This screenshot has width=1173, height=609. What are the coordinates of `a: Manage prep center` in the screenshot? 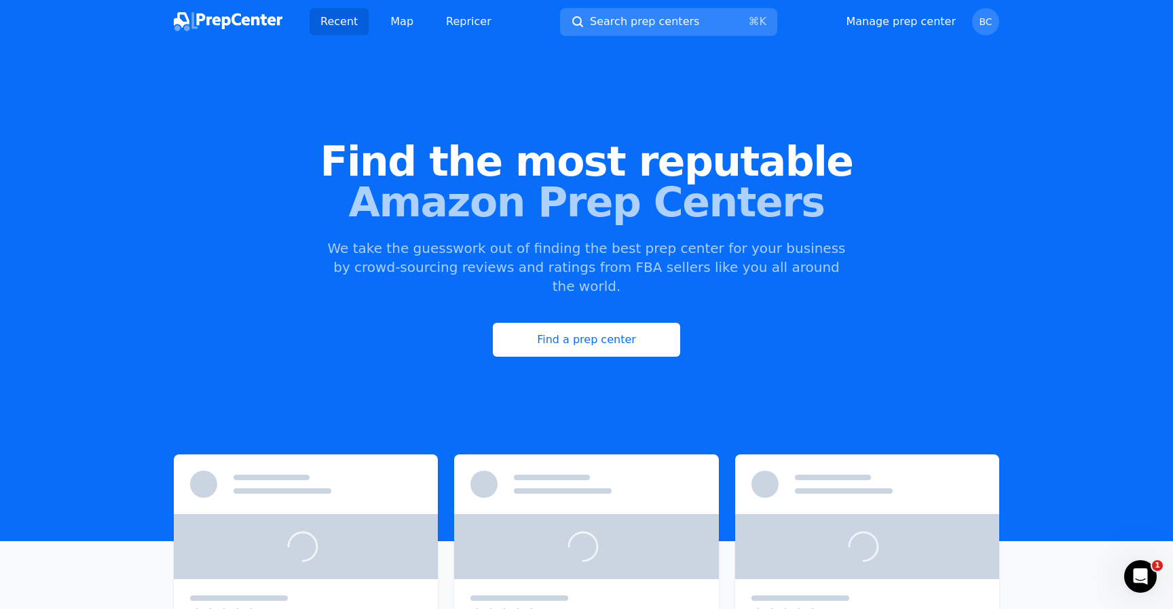 It's located at (901, 22).